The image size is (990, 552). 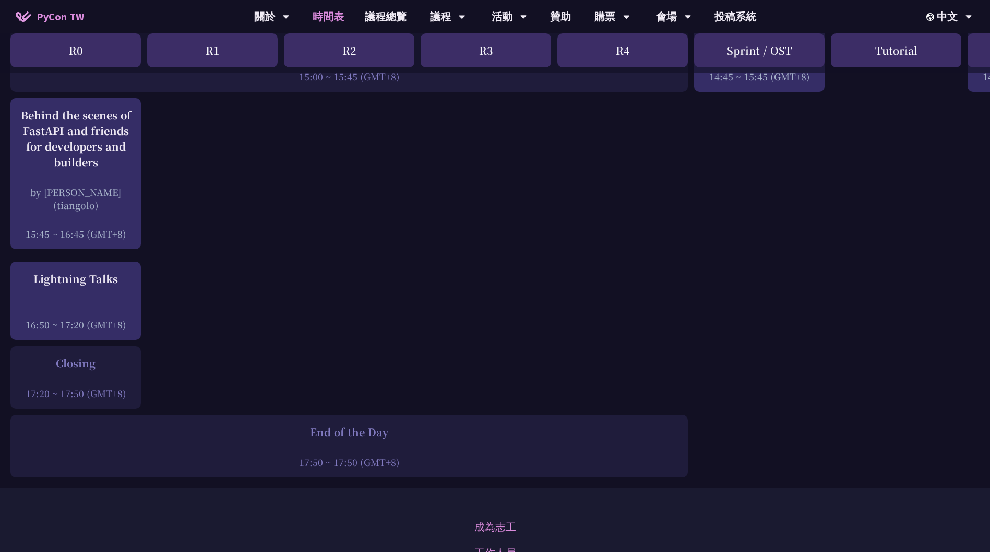 I want to click on div: 17:20 ~ 17:50 (GMT+8), so click(x=76, y=393).